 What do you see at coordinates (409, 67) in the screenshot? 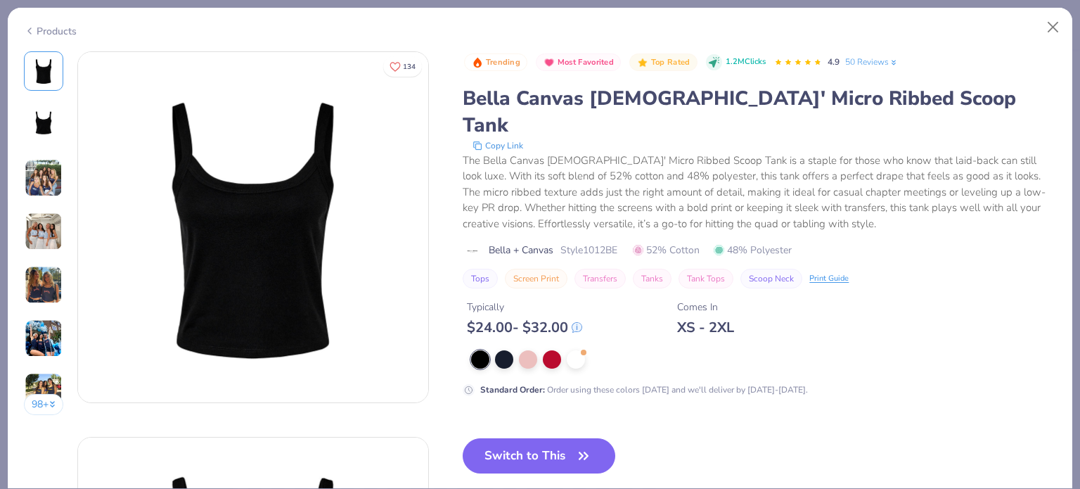
I see `span: 134` at bounding box center [409, 67].